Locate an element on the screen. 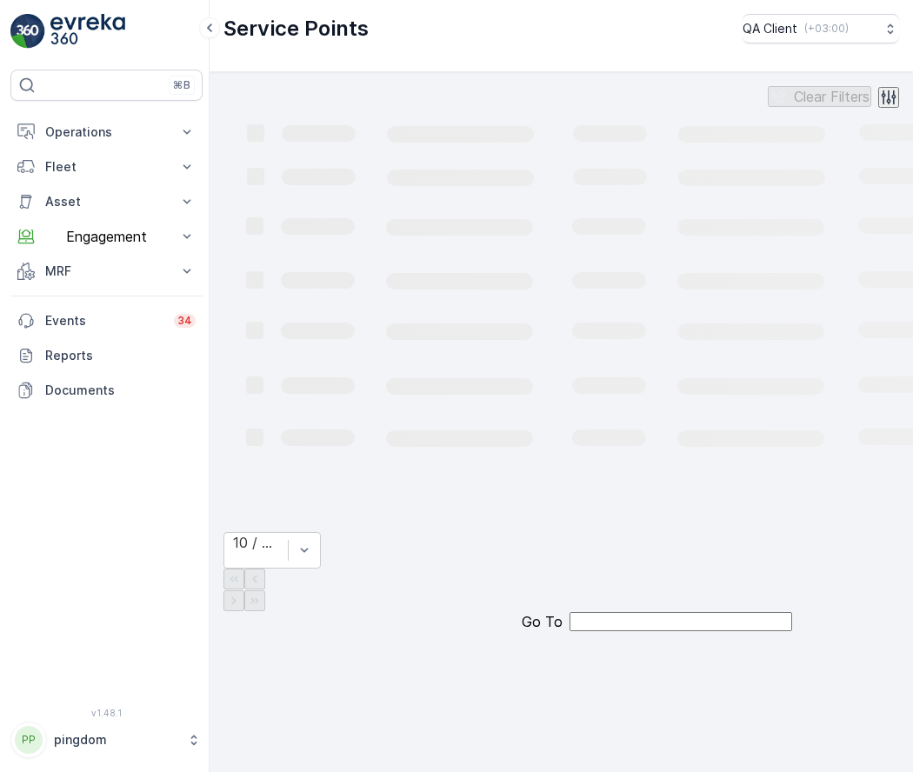  p: Fleet is located at coordinates (106, 167).